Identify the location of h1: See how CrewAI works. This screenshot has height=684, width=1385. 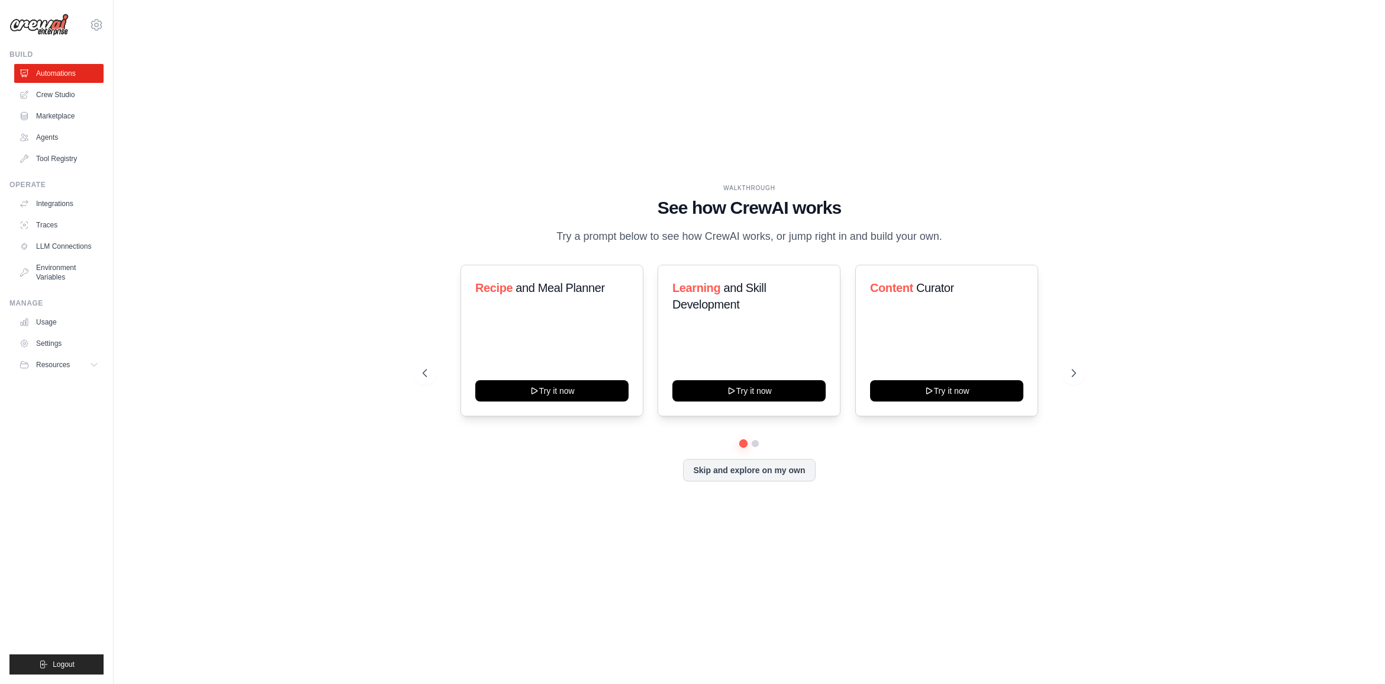
(749, 208).